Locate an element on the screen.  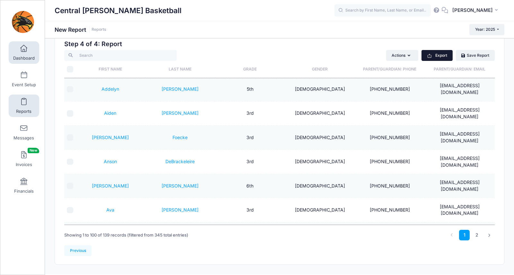
span: Event Setup is located at coordinates (24, 85).